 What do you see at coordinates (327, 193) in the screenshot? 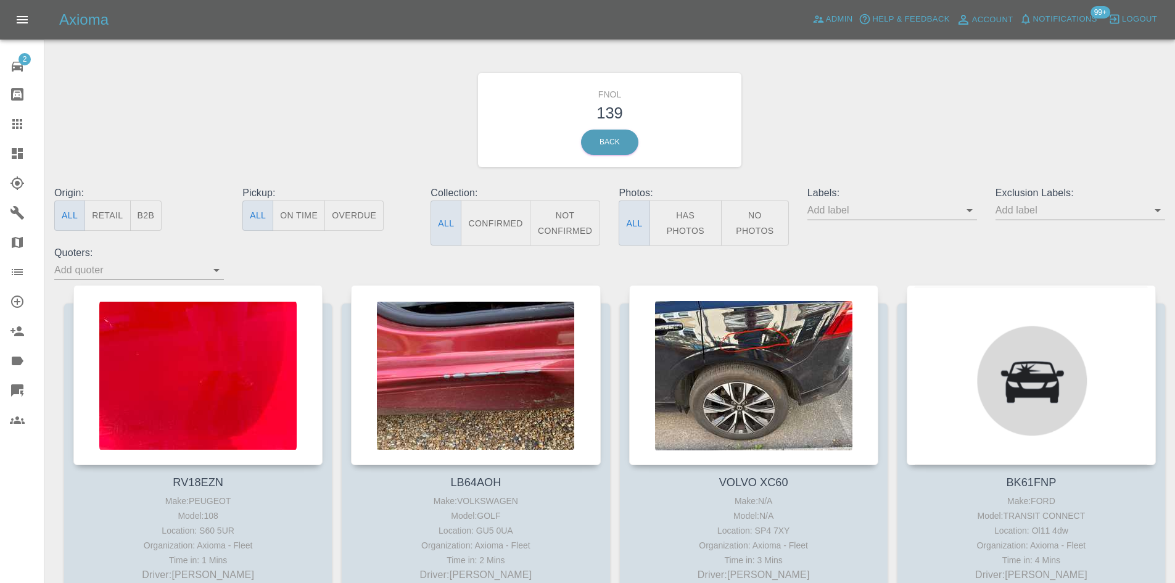
I see `p: Pickup:` at bounding box center [327, 193].